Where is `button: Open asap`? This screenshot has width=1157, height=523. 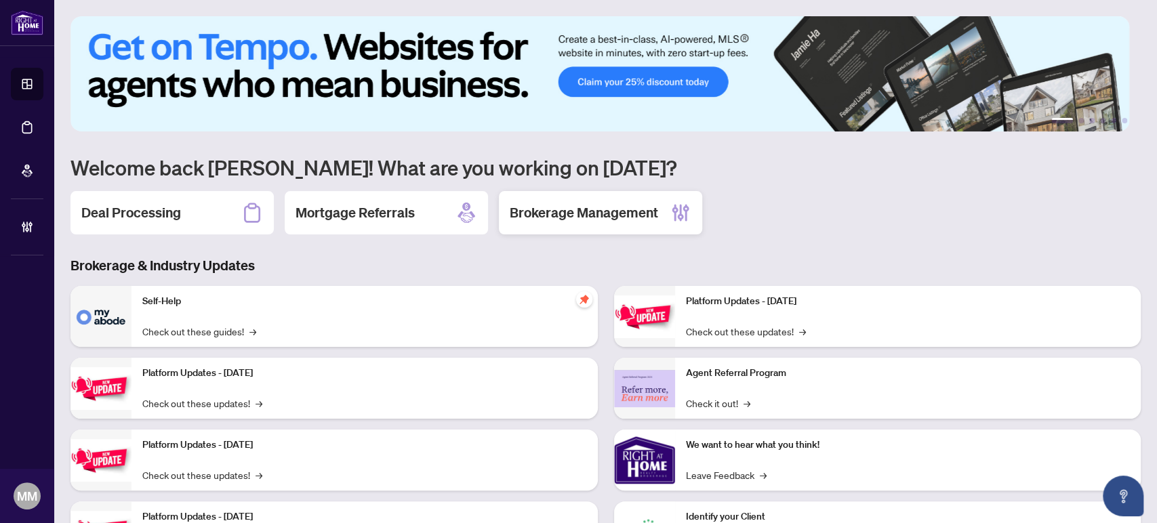
button: Open asap is located at coordinates (1123, 496).